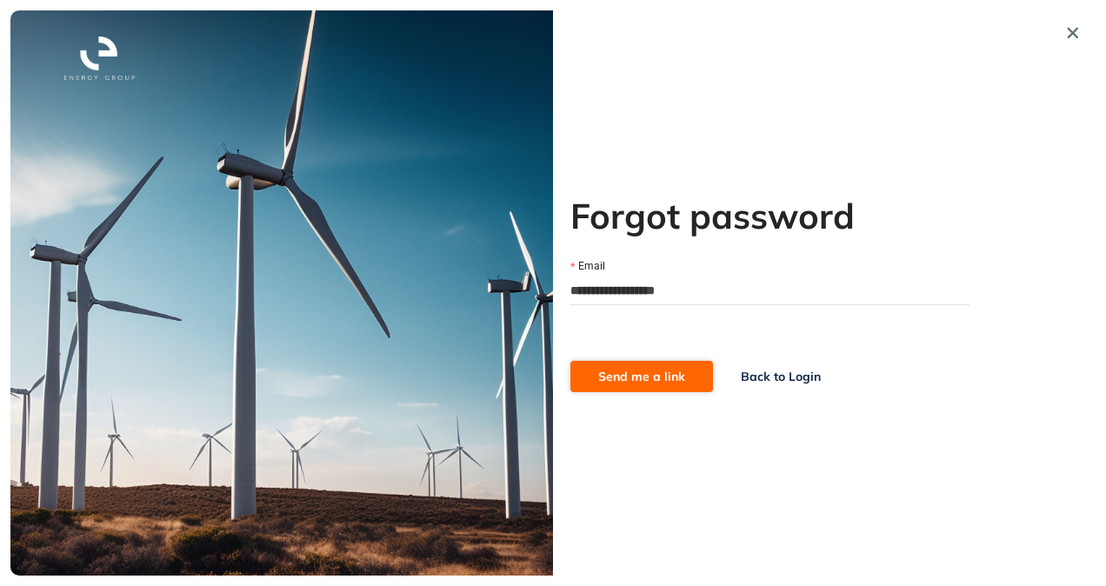 Image resolution: width=1106 pixels, height=586 pixels. I want to click on span: Back to Login, so click(781, 376).